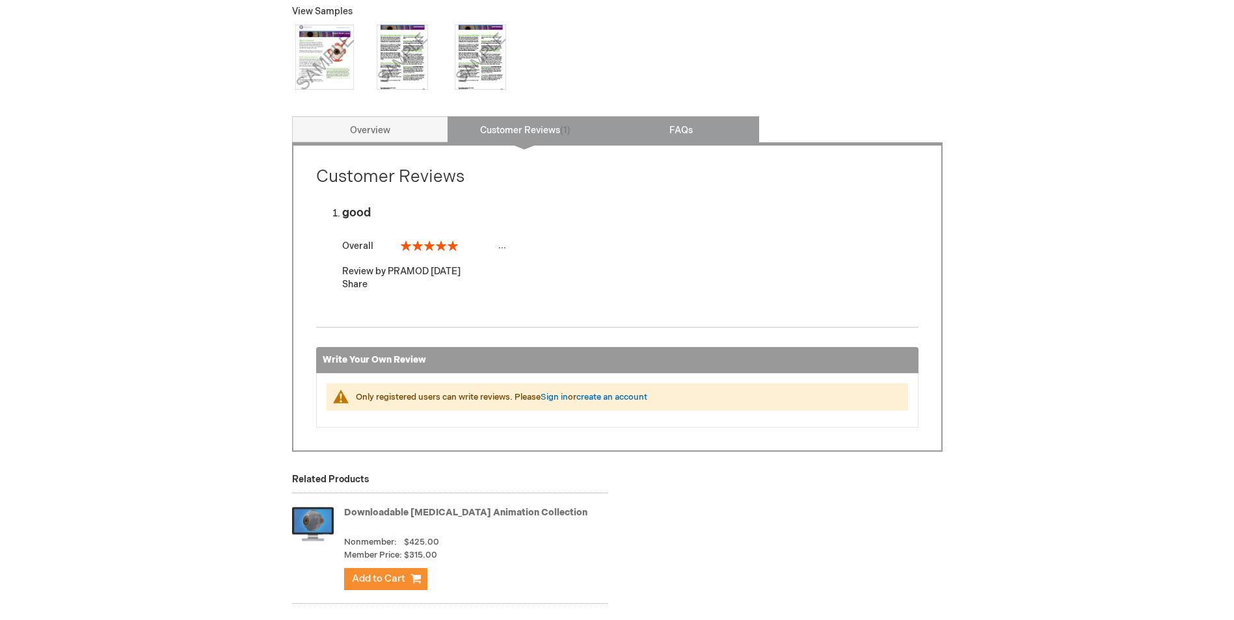 The width and height of the screenshot is (1234, 620). I want to click on strong: Nonmember:, so click(370, 542).